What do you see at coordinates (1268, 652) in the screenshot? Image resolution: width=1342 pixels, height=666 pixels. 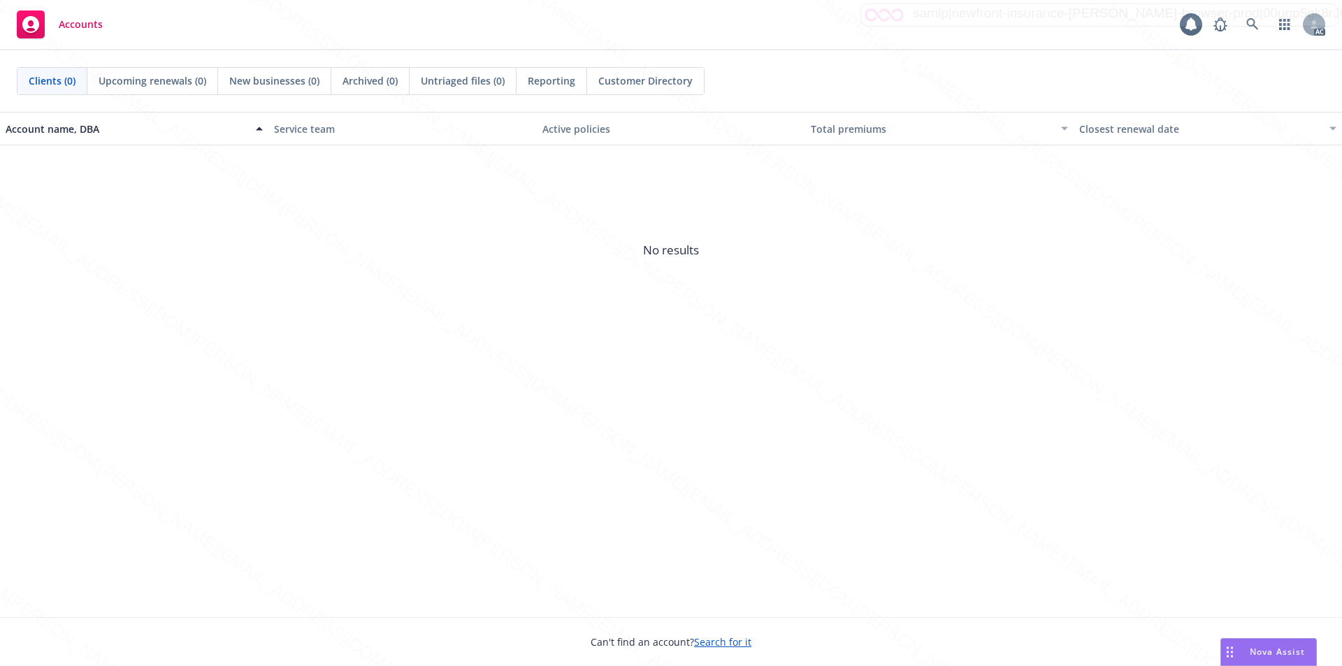 I see `button: Nova Assist` at bounding box center [1268, 652].